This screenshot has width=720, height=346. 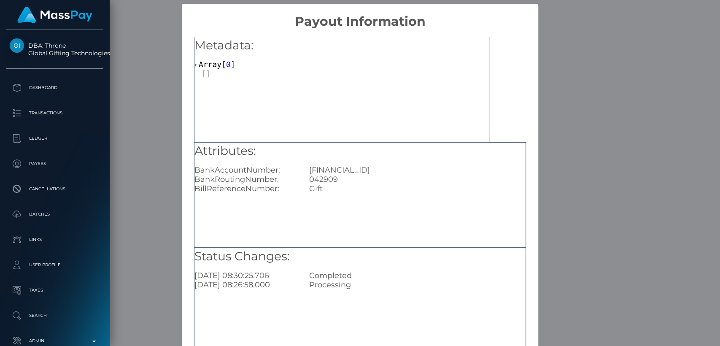 What do you see at coordinates (55, 240) in the screenshot?
I see `p: Links` at bounding box center [55, 240].